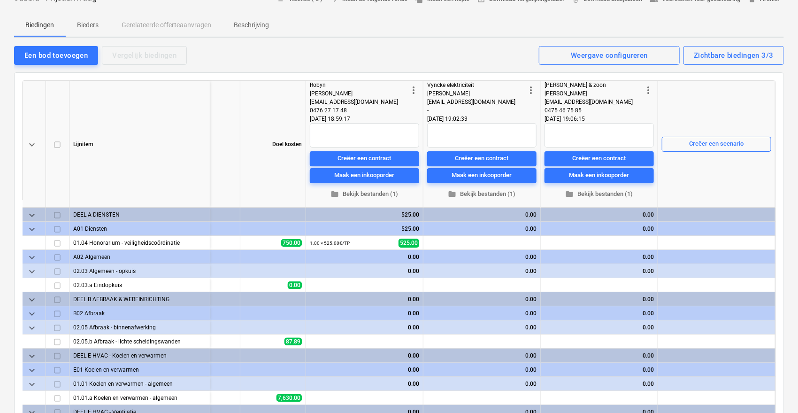 The width and height of the screenshot is (798, 413). Describe the element at coordinates (716, 144) in the screenshot. I see `button: Creëer een scenario` at that location.